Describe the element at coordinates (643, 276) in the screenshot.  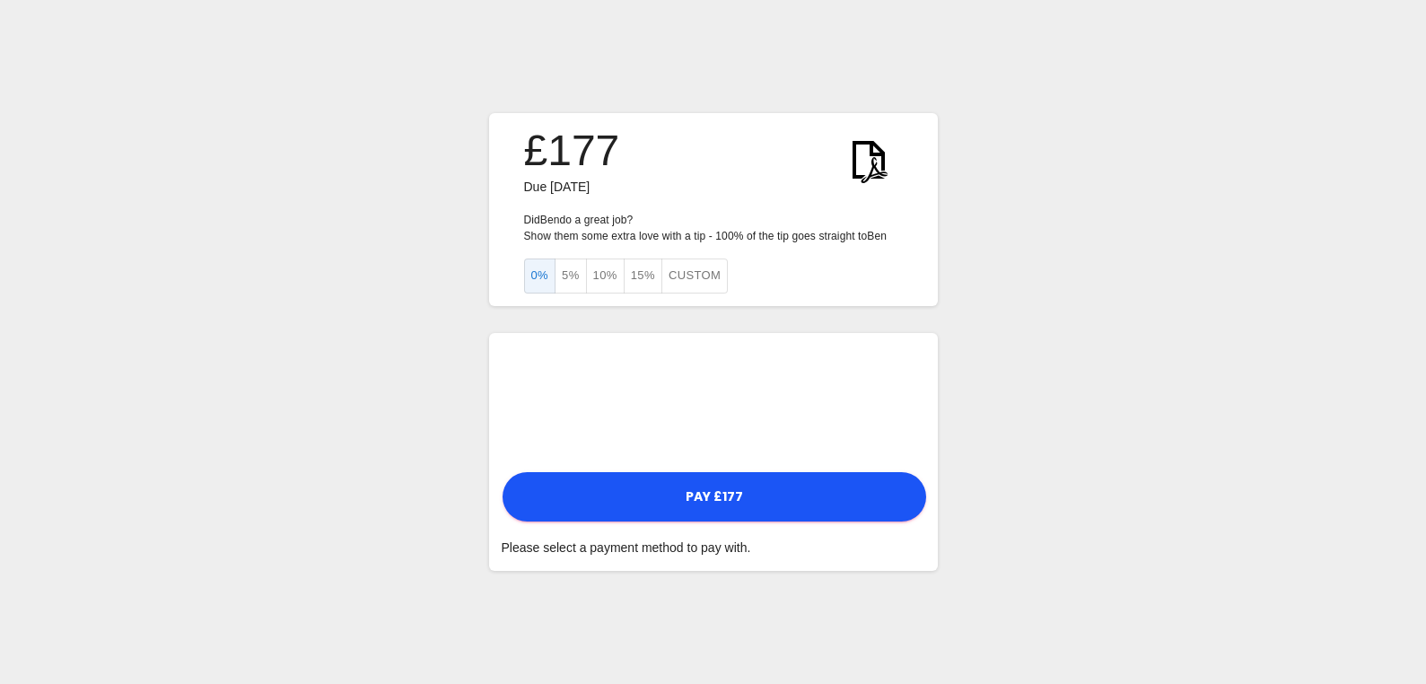
I see `button: 15%` at that location.